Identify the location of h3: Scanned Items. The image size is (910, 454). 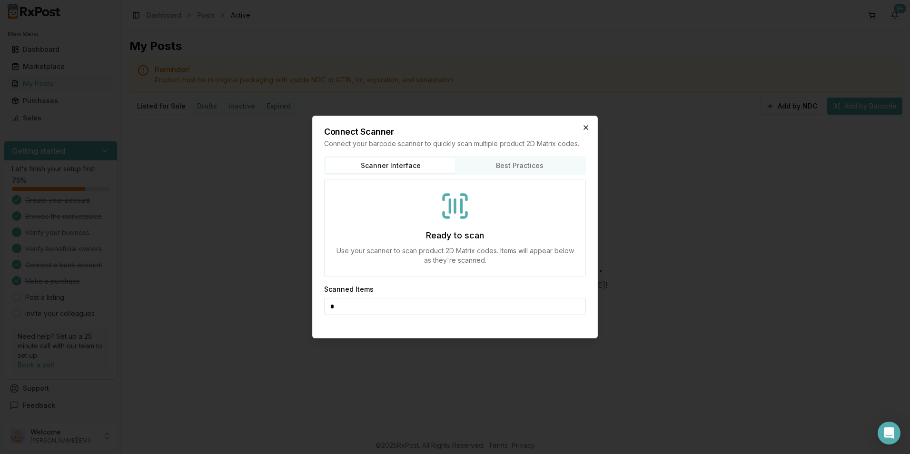
(349, 289).